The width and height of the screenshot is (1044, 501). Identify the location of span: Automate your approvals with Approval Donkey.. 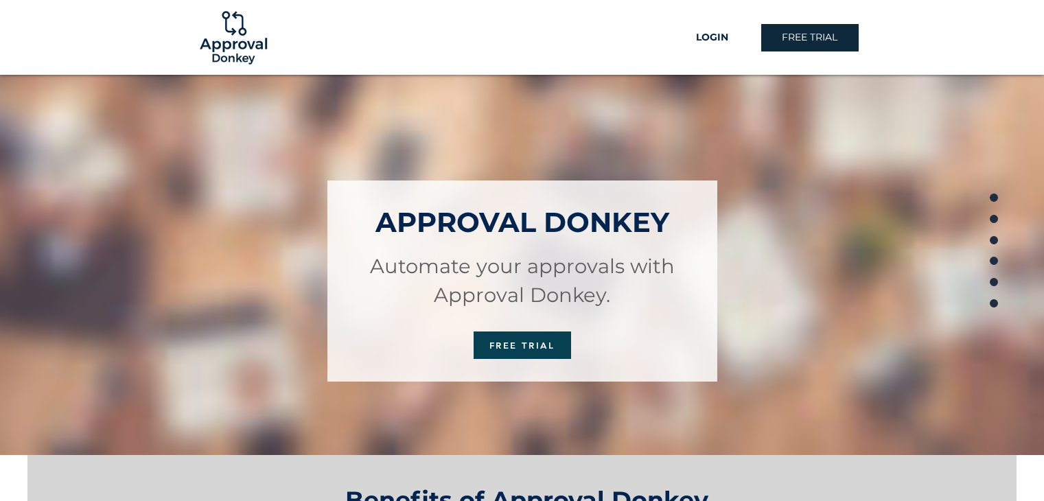
(522, 280).